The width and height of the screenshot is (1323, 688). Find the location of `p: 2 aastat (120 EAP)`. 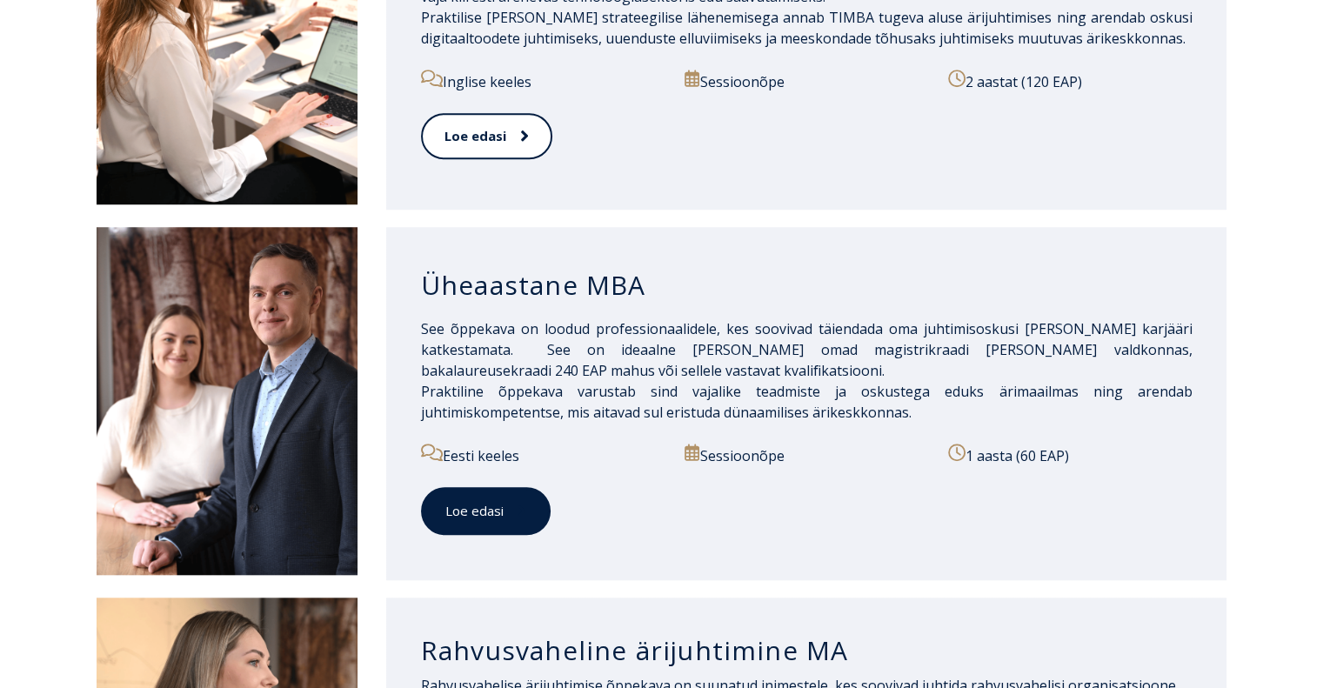

p: 2 aastat (120 EAP) is located at coordinates (1070, 81).